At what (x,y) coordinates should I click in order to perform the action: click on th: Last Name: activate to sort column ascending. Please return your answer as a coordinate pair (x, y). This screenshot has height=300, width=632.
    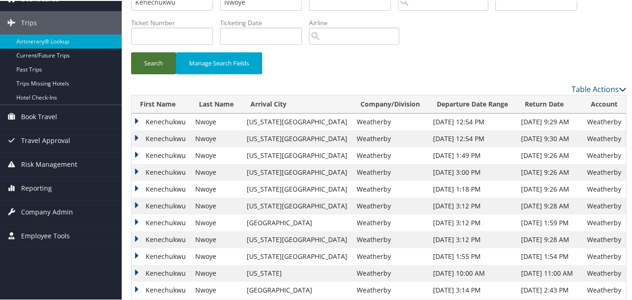
    Looking at the image, I should click on (216, 103).